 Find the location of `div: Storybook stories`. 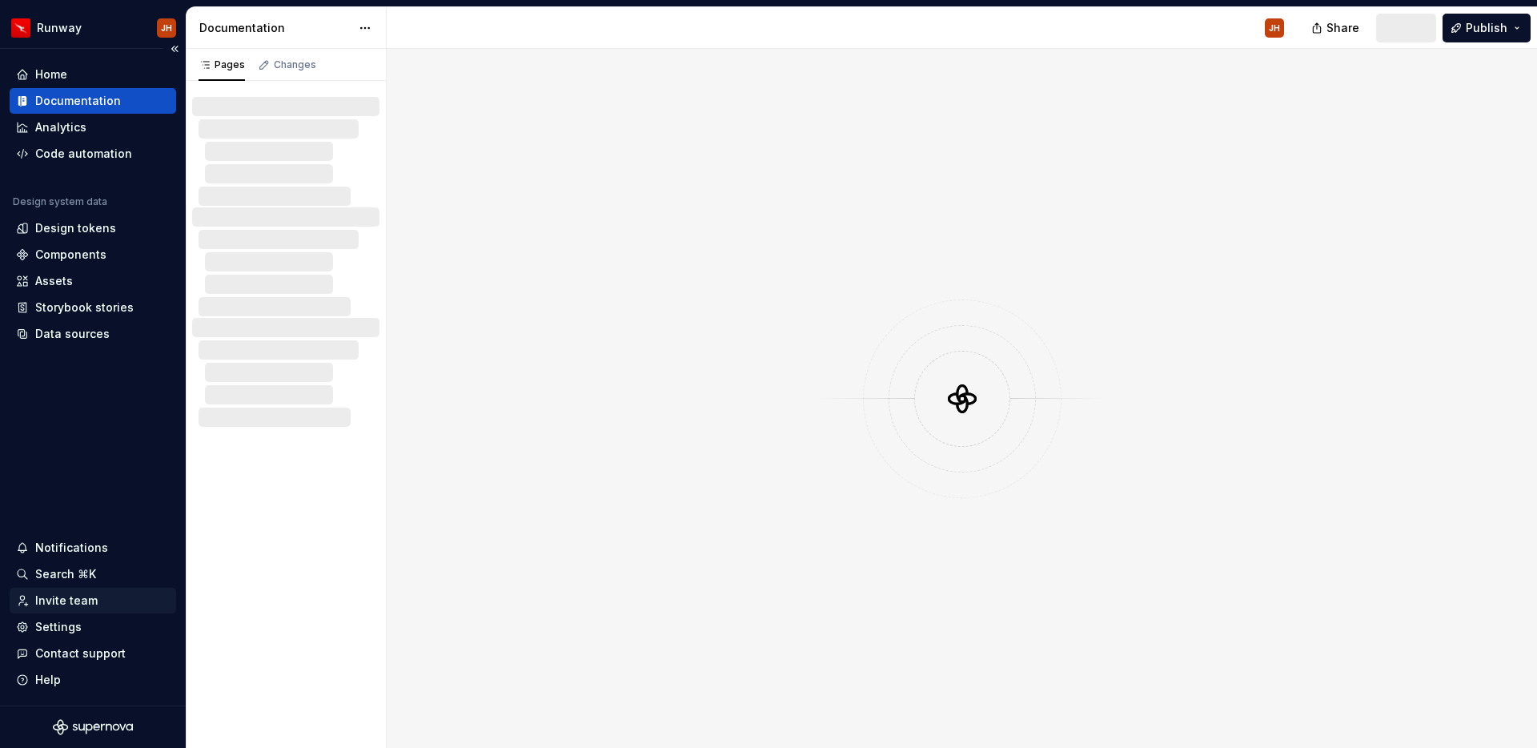

div: Storybook stories is located at coordinates (84, 307).